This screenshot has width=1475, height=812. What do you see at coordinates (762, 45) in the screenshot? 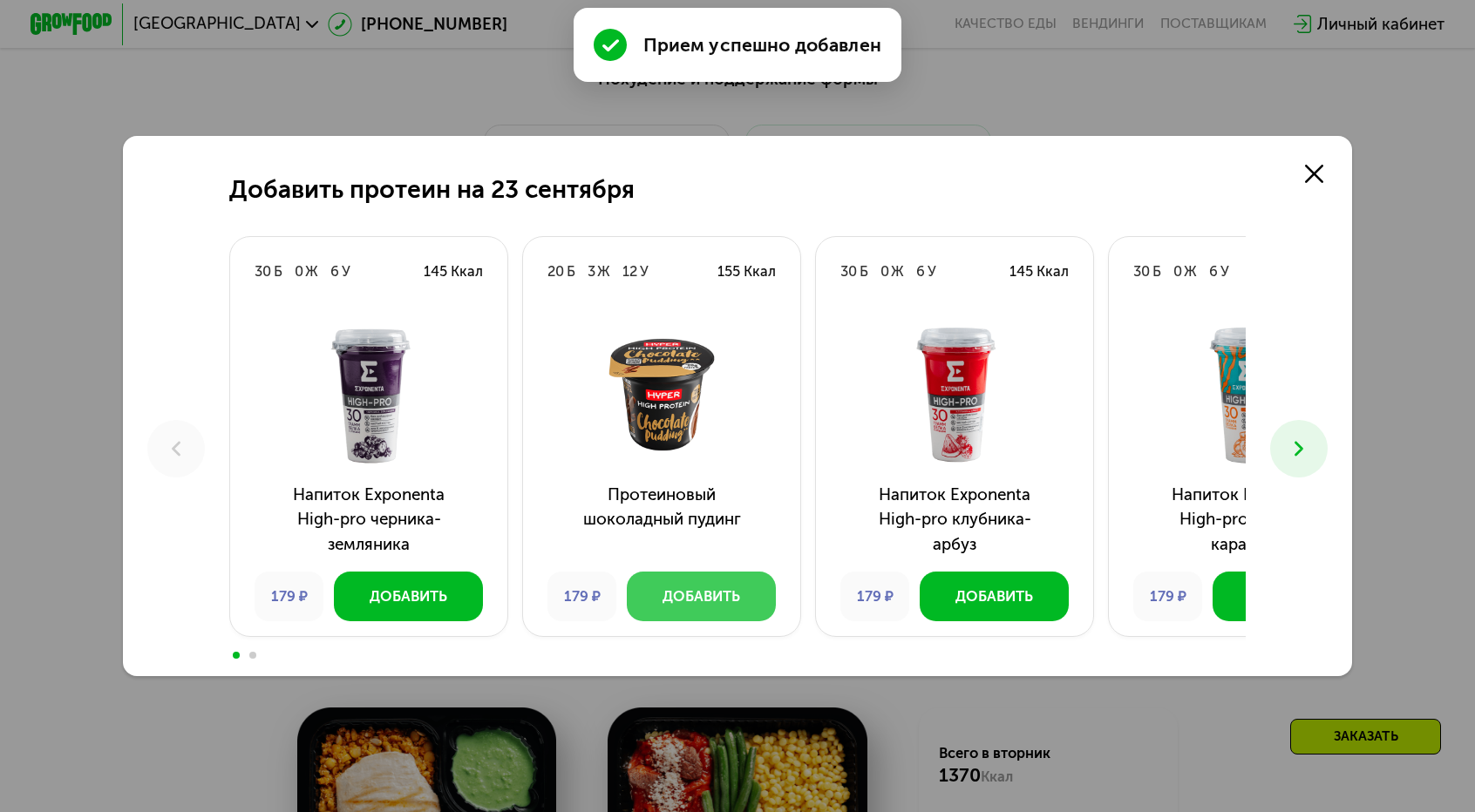
I see `div: Прием успешно добавлен` at bounding box center [762, 45].